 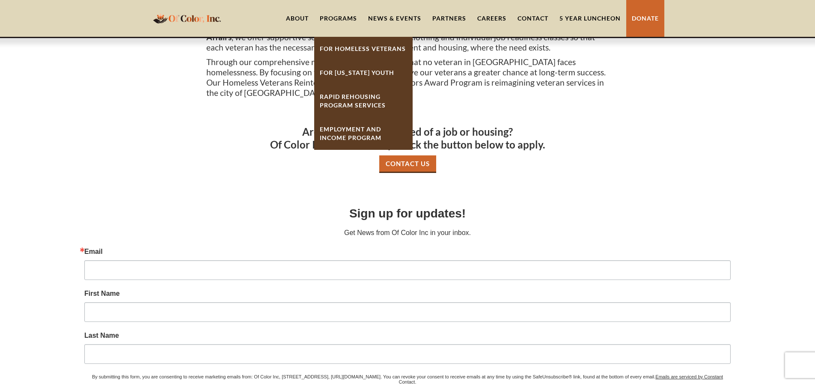 I want to click on strong: Rapid ReHousing Program Services, so click(x=353, y=101).